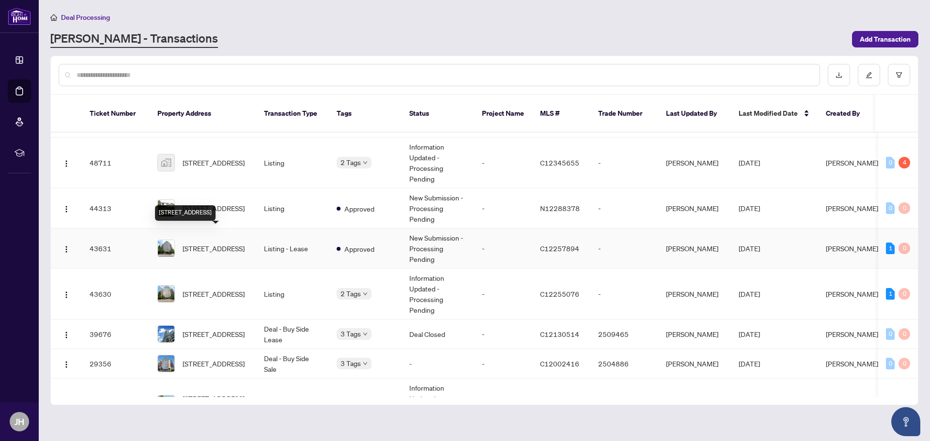 This screenshot has width=930, height=441. Describe the element at coordinates (116, 114) in the screenshot. I see `th: Ticket Number` at that location.